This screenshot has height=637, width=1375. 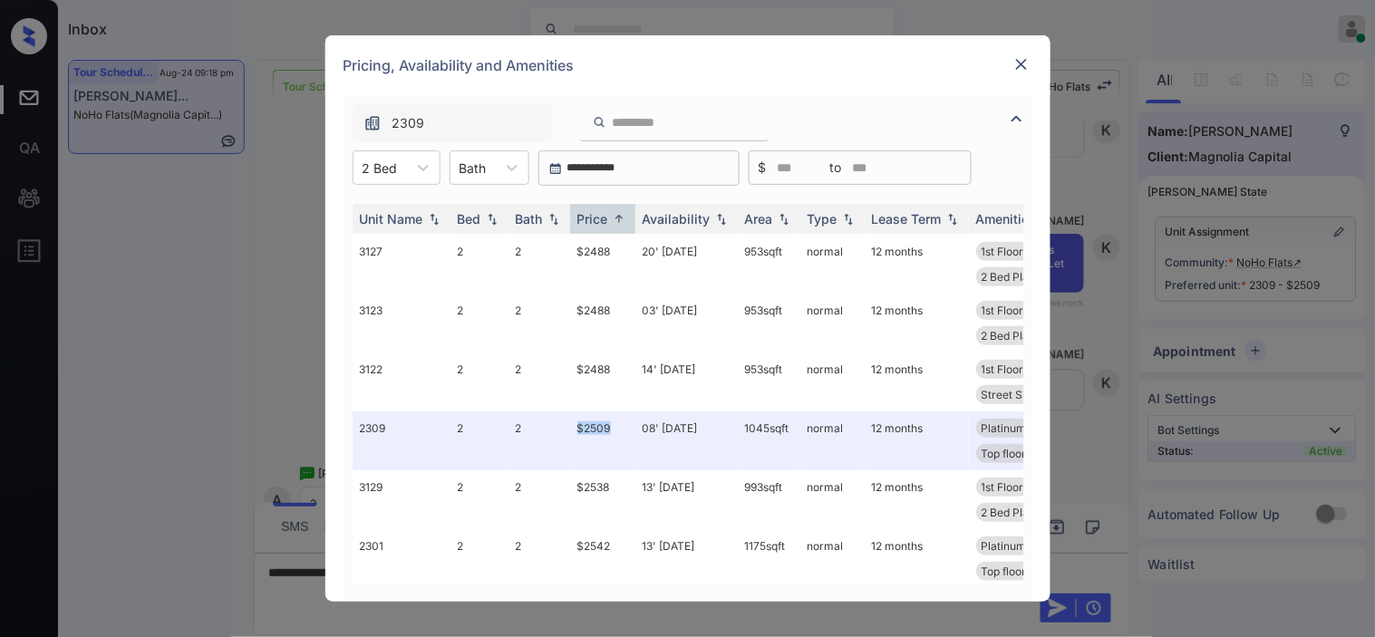 I want to click on td: 993 sqft, so click(x=769, y=500).